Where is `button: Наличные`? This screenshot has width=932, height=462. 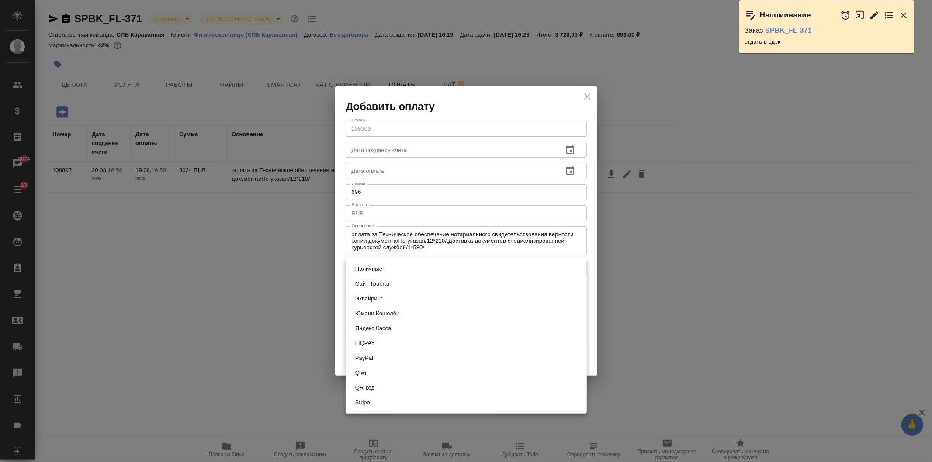
button: Наличные is located at coordinates (369, 269).